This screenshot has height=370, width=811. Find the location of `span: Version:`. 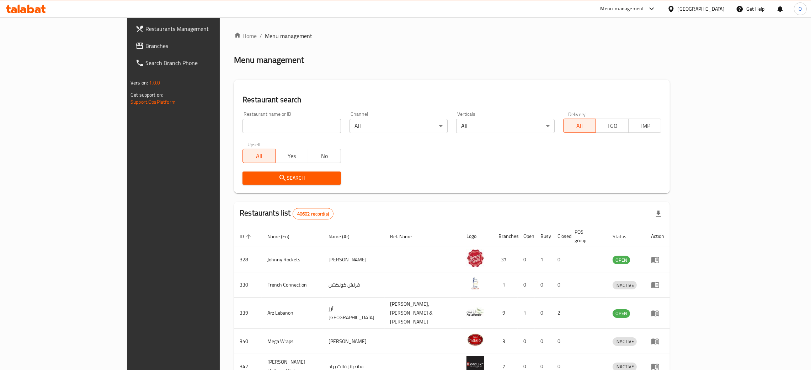

span: Version: is located at coordinates (139, 83).